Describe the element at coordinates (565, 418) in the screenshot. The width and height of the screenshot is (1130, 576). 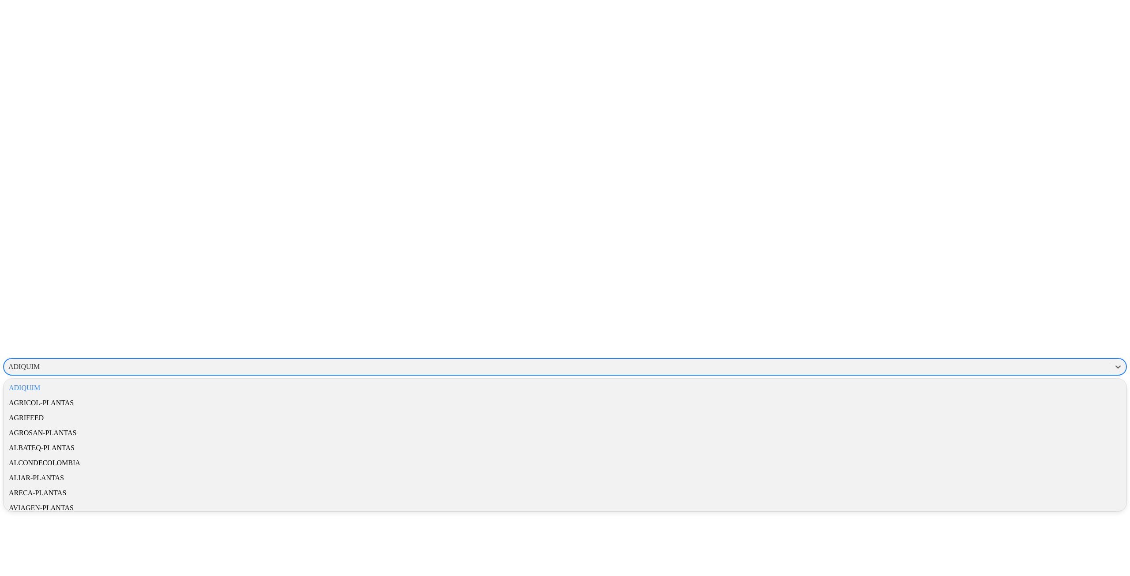
I see `div: AGRIFEED` at that location.